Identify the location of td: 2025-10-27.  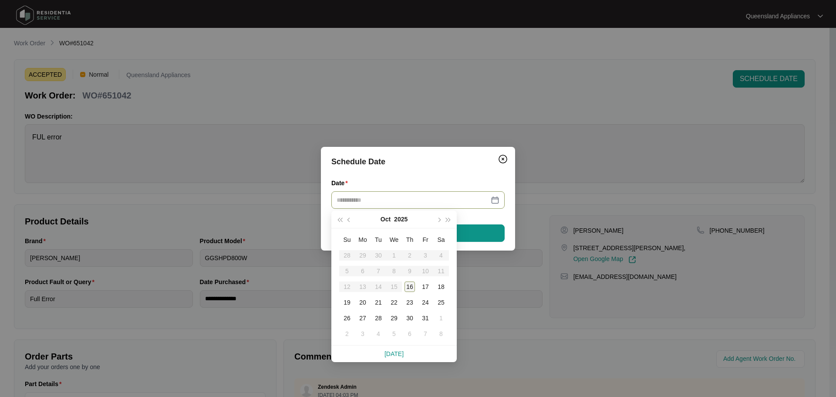
(363, 318).